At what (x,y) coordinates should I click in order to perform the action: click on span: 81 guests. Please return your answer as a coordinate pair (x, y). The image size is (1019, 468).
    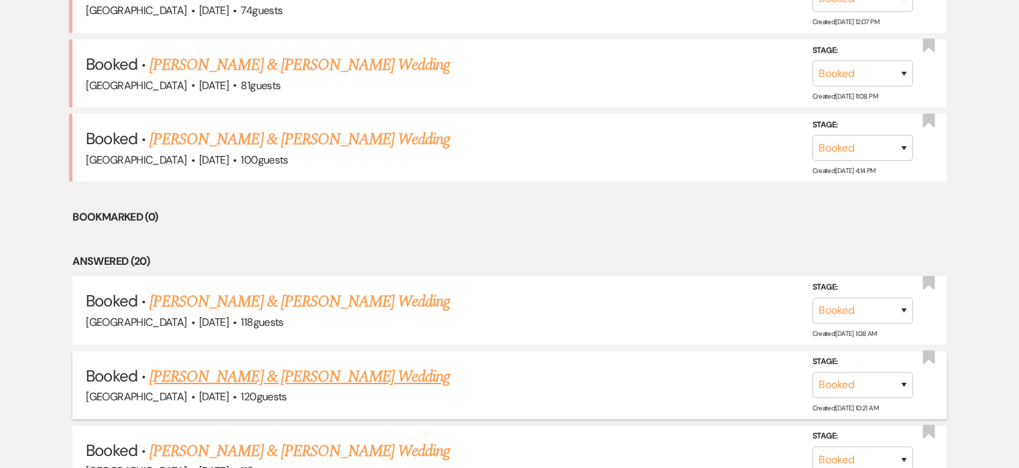
    Looking at the image, I should click on (260, 85).